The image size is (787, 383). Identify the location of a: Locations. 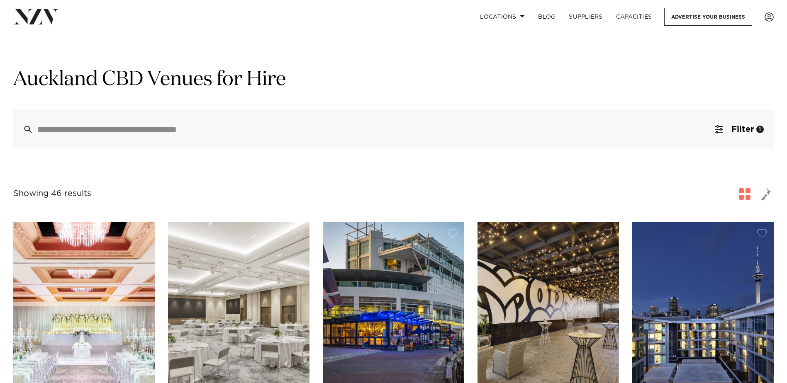
(502, 17).